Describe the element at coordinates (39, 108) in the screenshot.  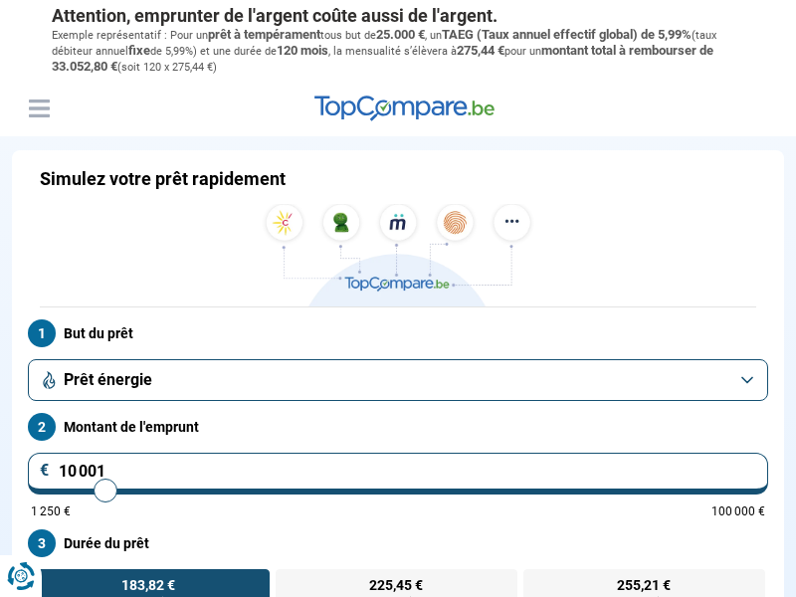
I see `button: Menu` at that location.